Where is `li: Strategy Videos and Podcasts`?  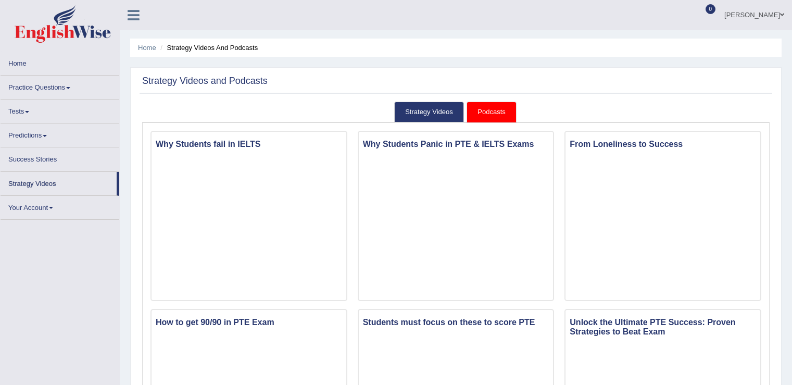
li: Strategy Videos and Podcasts is located at coordinates (208, 47).